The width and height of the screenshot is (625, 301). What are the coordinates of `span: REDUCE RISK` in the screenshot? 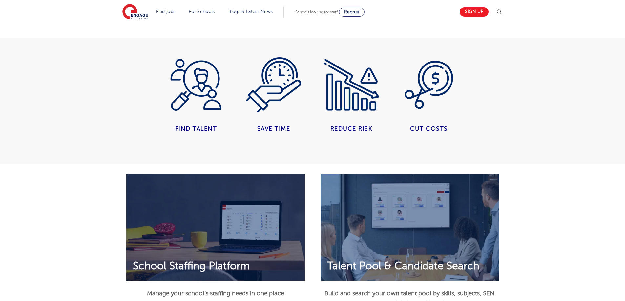 It's located at (351, 129).